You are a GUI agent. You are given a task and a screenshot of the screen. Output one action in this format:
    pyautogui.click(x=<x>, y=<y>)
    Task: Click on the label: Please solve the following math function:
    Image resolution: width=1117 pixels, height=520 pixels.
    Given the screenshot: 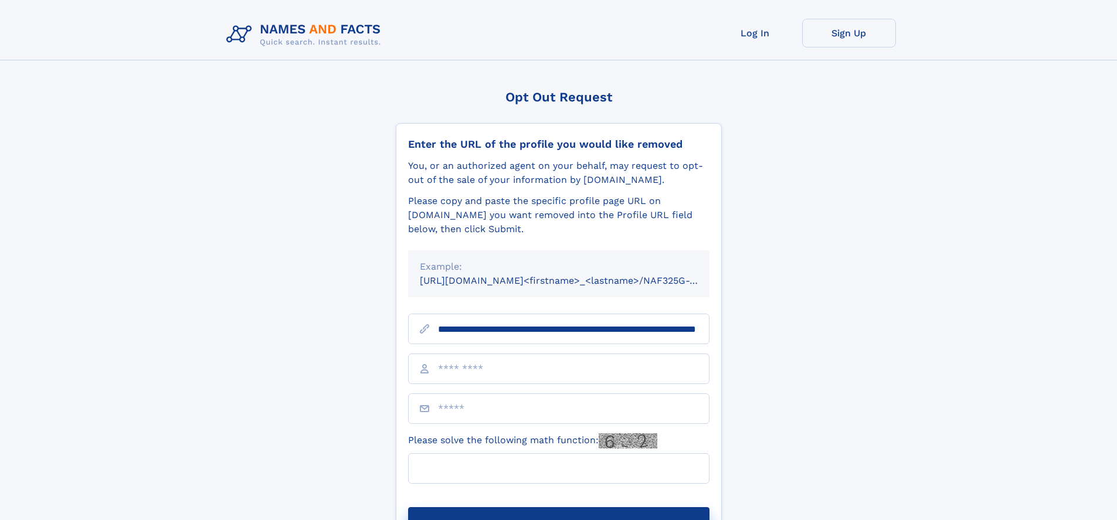 What is the action you would take?
    pyautogui.click(x=533, y=441)
    